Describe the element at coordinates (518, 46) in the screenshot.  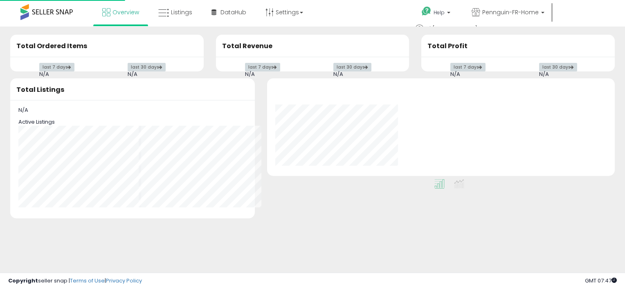
I see `h3: Total Profit` at that location.